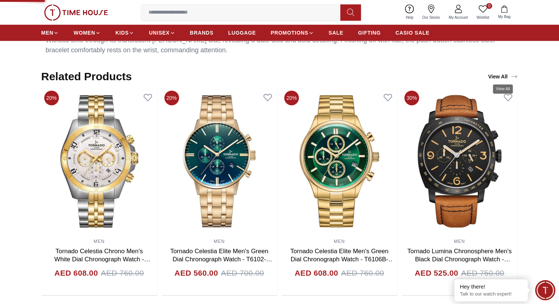 The width and height of the screenshot is (559, 304). I want to click on span: 30%, so click(412, 98).